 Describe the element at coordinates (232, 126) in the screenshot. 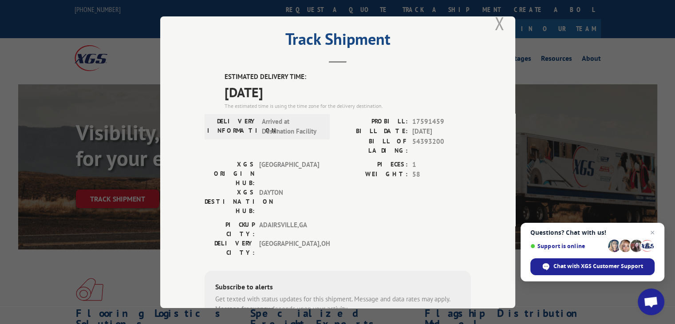

I see `label: DELIVERY INFORMATION:` at that location.